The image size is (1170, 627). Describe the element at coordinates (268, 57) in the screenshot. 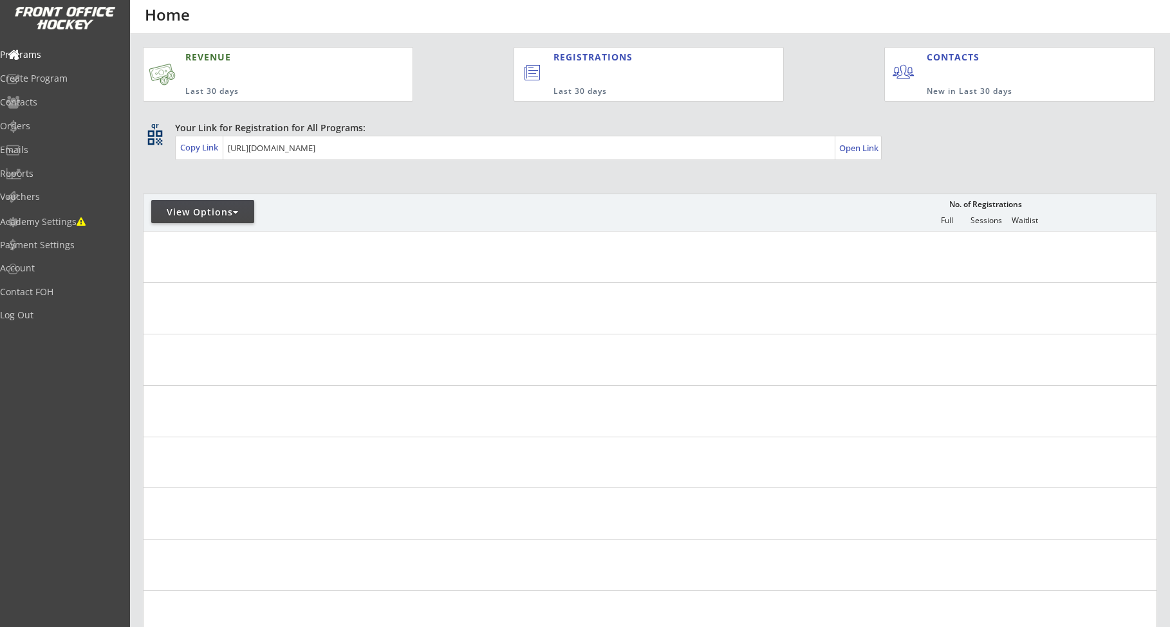

I see `div: REVENUE` at that location.